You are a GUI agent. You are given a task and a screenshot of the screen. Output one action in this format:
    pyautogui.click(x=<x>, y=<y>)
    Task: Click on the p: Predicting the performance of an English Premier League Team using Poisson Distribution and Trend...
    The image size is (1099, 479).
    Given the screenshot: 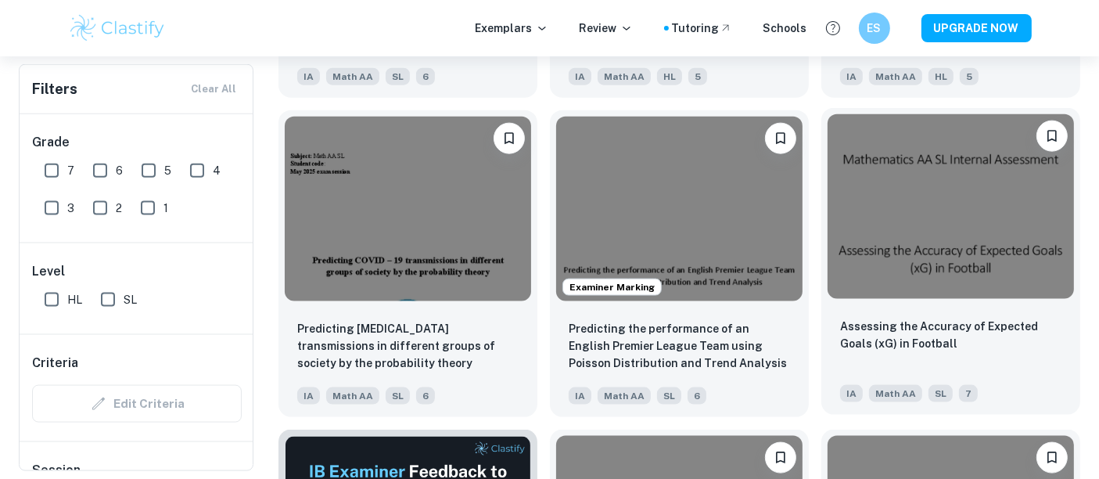 What is the action you would take?
    pyautogui.click(x=679, y=346)
    